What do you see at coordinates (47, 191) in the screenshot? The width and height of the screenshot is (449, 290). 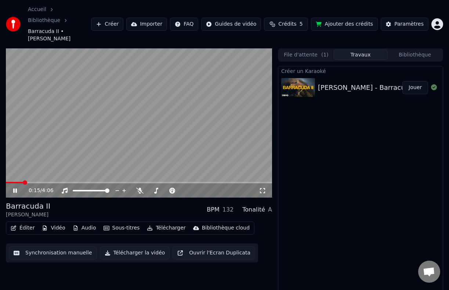 I see `span: 4:06` at bounding box center [47, 191].